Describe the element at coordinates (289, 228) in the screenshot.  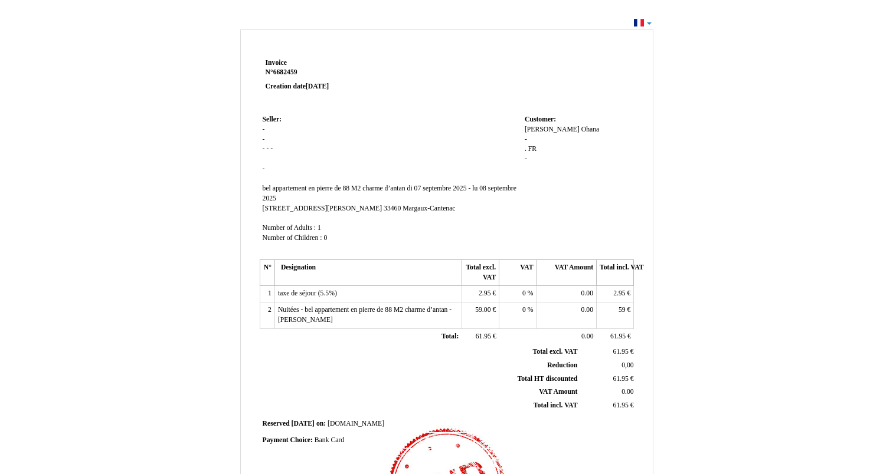
I see `span: Number of Adults :` at that location.